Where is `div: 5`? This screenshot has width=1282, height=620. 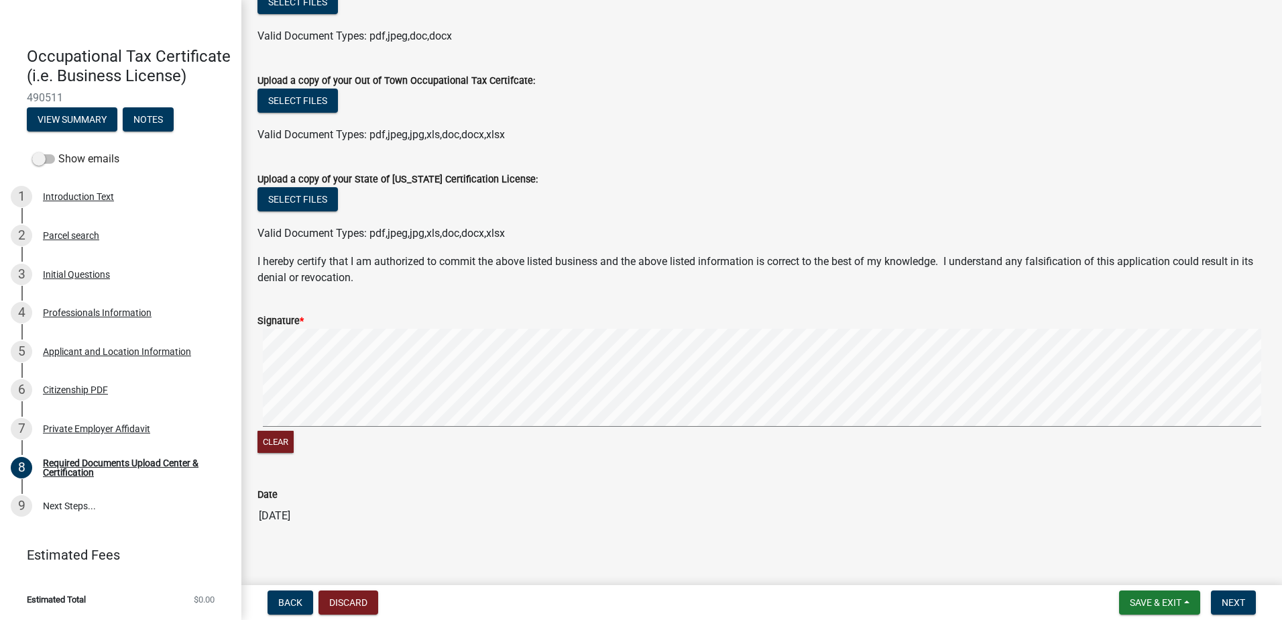 div: 5 is located at coordinates (21, 351).